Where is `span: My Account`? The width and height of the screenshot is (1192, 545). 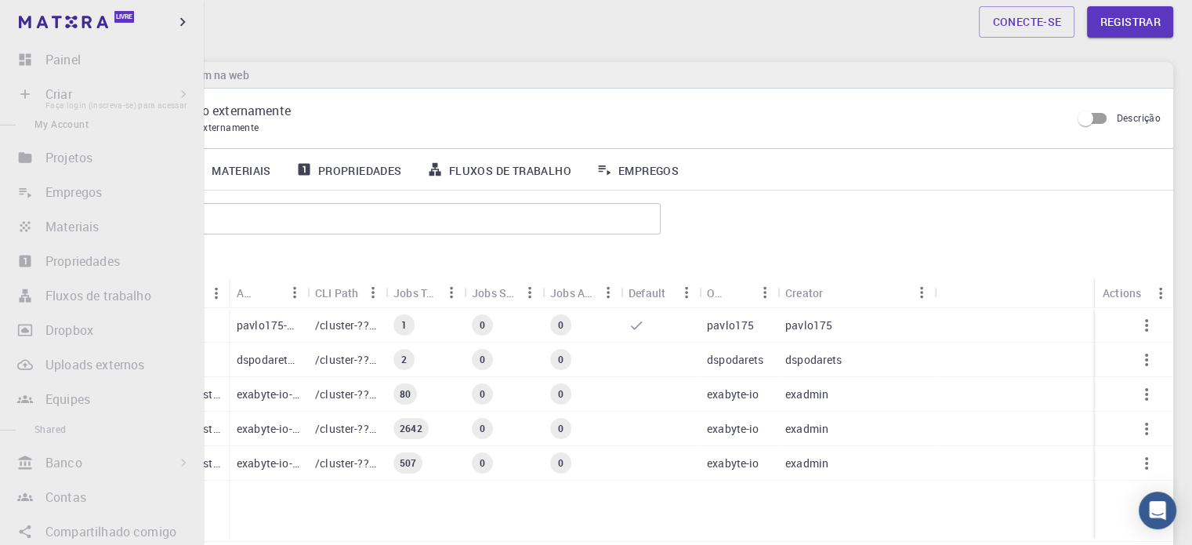
span: My Account is located at coordinates (61, 124).